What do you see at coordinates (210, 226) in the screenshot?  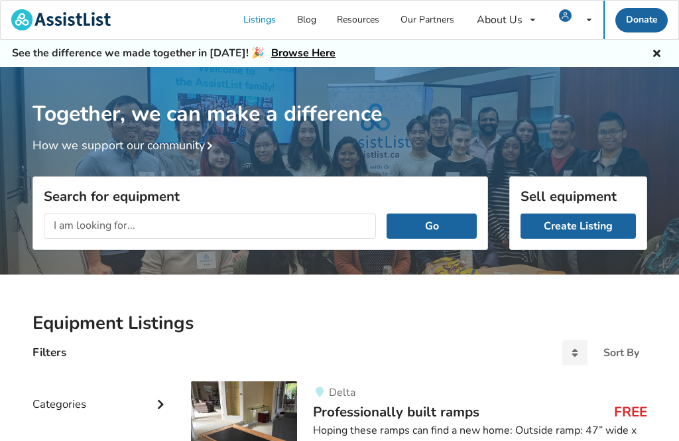 I see `input: I am looking for...` at bounding box center [210, 226].